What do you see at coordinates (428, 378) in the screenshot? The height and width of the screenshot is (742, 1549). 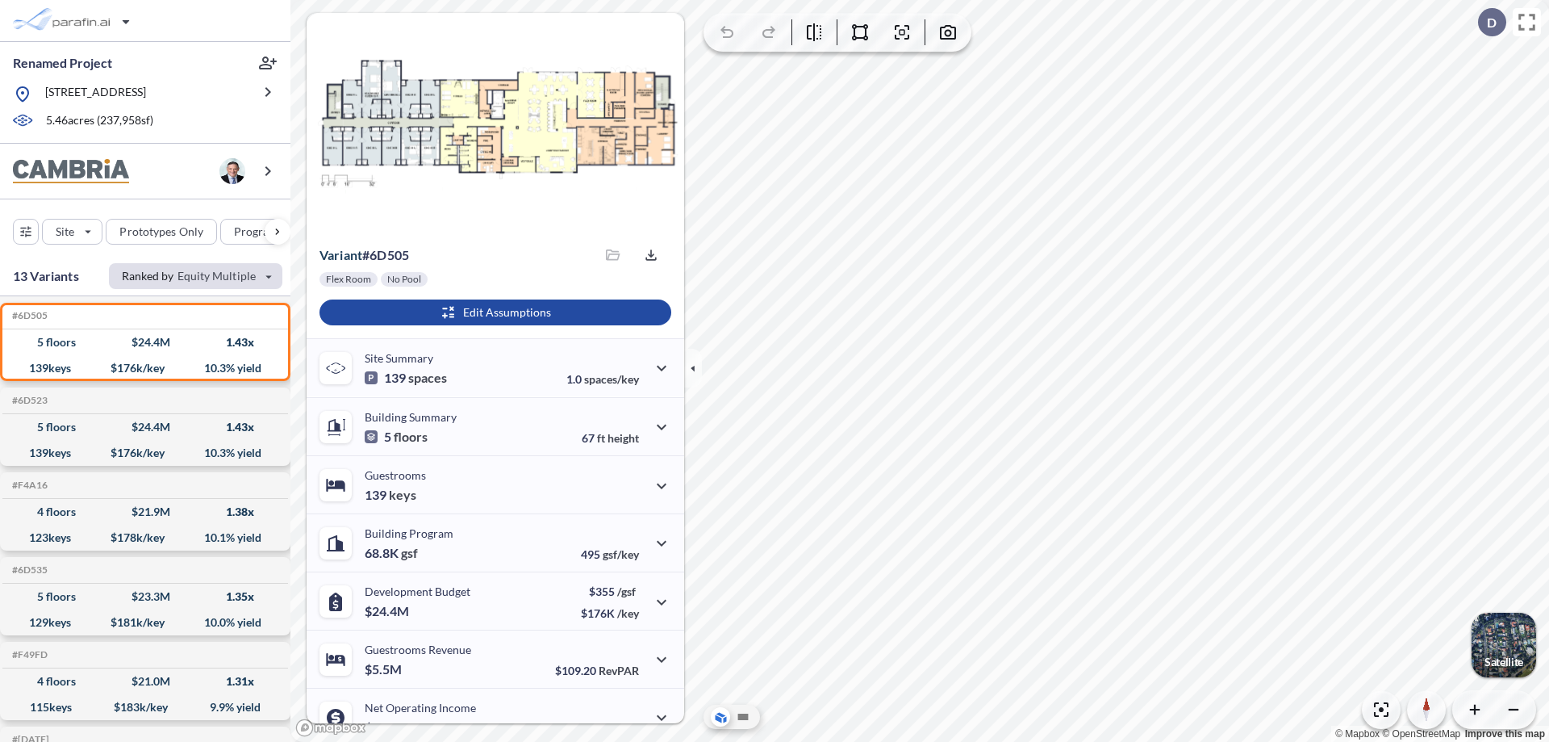 I see `span: spaces` at bounding box center [428, 378].